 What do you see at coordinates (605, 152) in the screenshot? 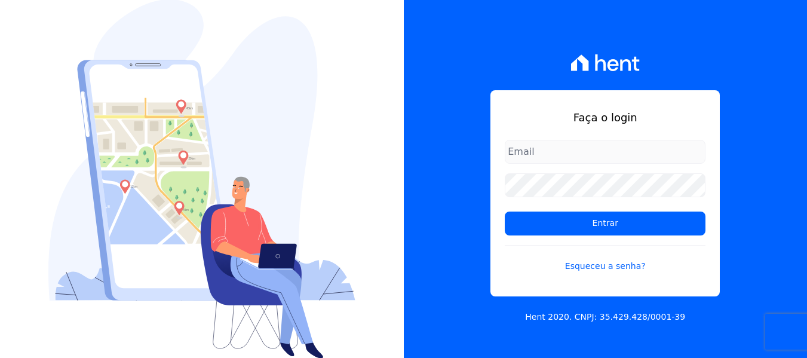
I see `input: Email` at bounding box center [605, 152].